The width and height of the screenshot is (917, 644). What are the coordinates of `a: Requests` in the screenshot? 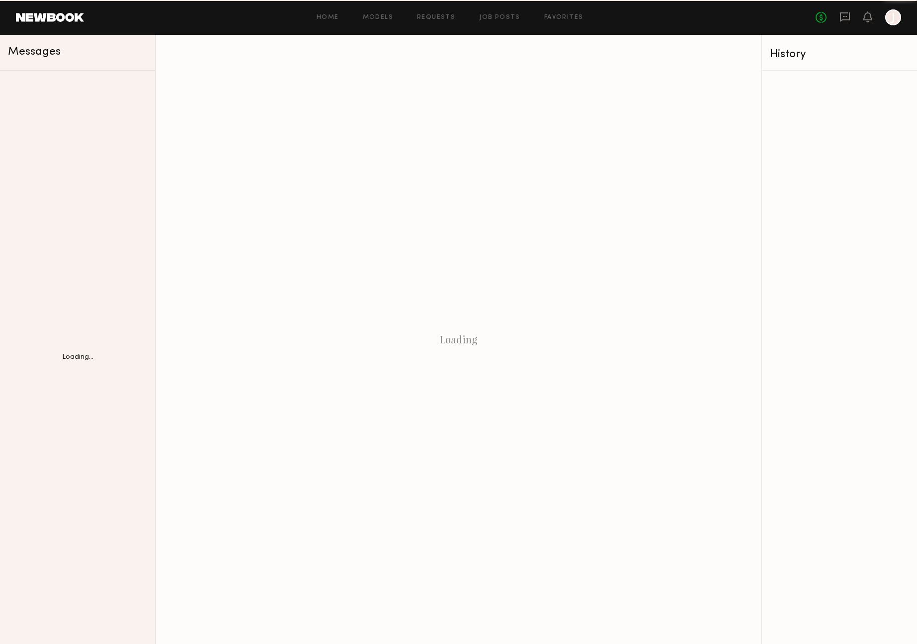 It's located at (436, 17).